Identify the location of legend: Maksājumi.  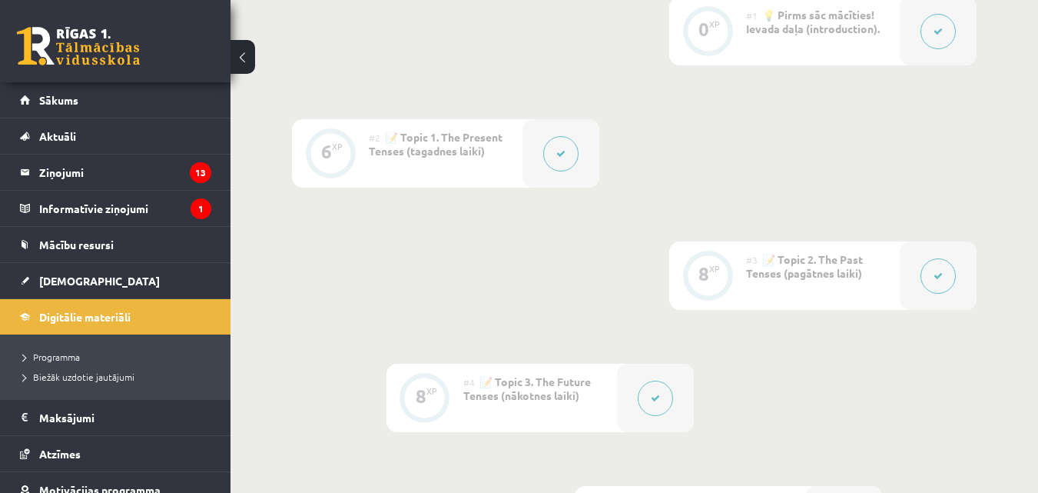
(125, 417).